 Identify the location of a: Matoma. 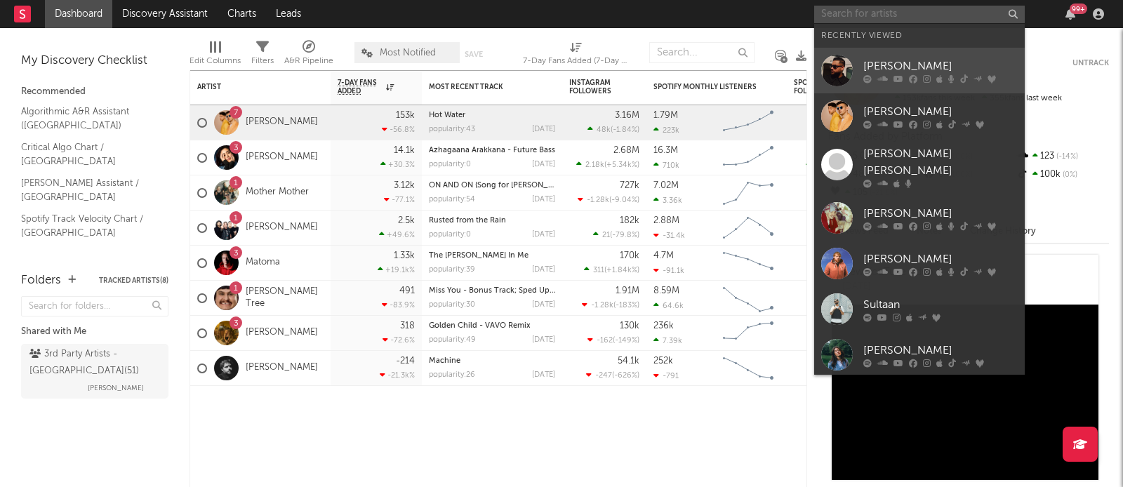
(262, 262).